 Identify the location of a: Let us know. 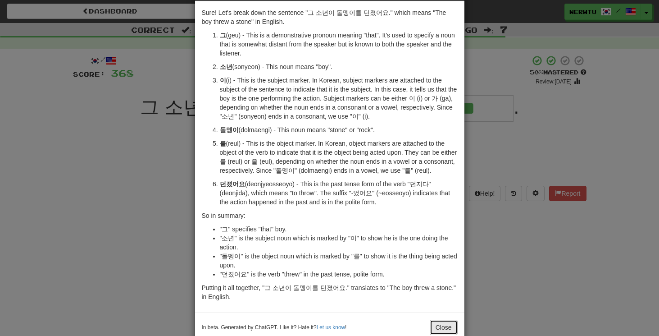
(331, 327).